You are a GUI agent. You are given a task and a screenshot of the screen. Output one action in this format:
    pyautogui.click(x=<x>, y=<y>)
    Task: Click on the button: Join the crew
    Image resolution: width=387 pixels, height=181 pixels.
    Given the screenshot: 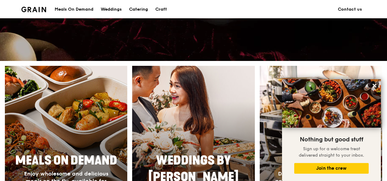 What is the action you would take?
    pyautogui.click(x=331, y=168)
    